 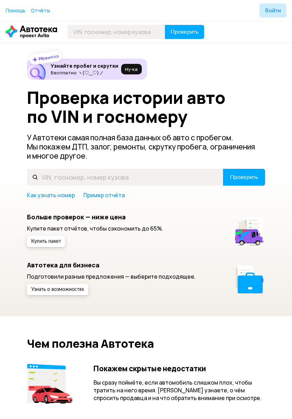 What do you see at coordinates (49, 57) in the screenshot?
I see `strong: Новинка` at bounding box center [49, 57].